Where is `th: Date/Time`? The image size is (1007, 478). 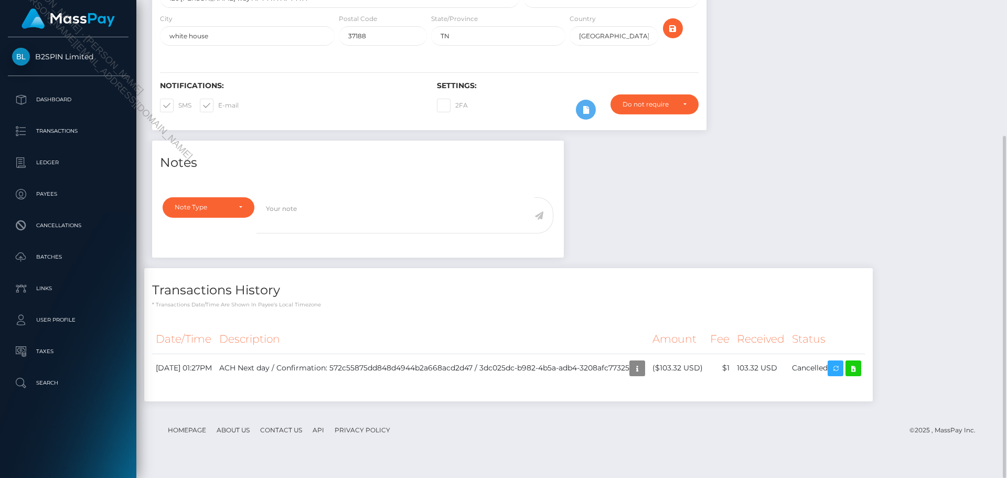
th: Date/Time is located at coordinates (183, 339).